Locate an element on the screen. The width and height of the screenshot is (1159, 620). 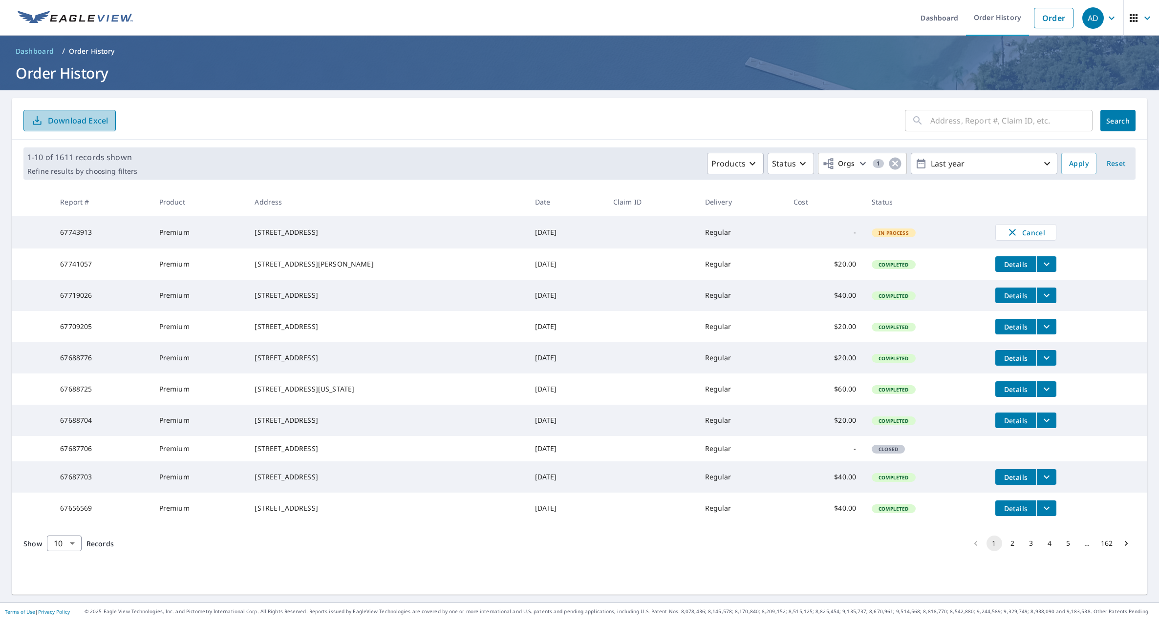
p: Status is located at coordinates (784, 164).